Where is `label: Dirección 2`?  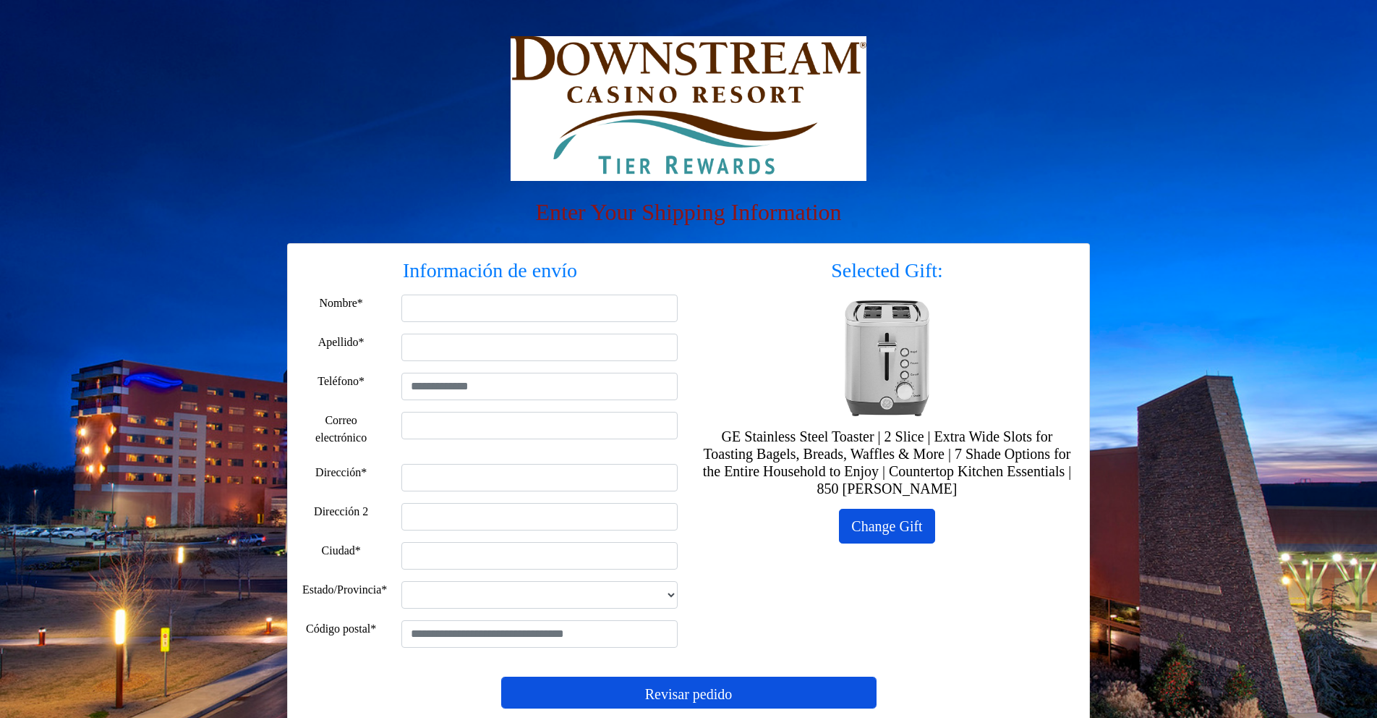 label: Dirección 2 is located at coordinates (341, 511).